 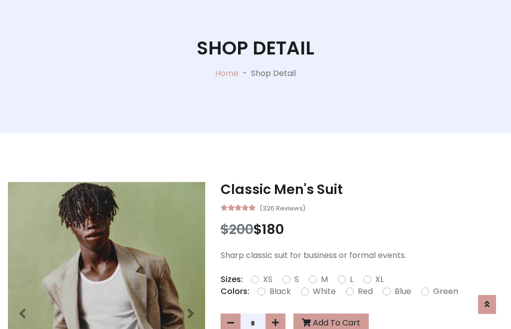 I want to click on span: $200, so click(x=237, y=229).